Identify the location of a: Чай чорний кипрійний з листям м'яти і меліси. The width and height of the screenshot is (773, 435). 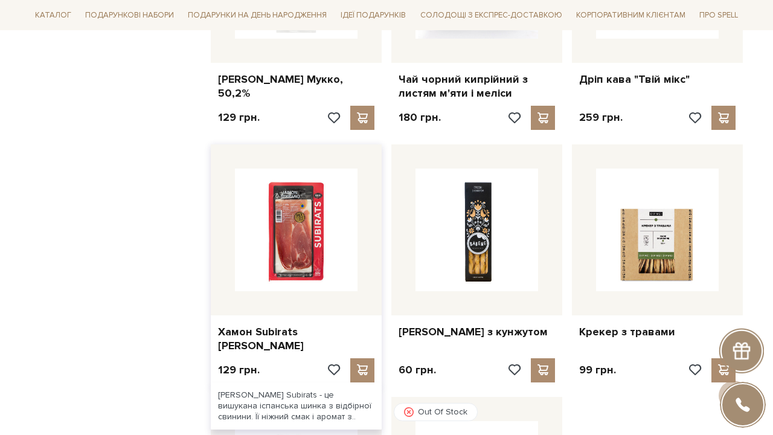
(476, 86).